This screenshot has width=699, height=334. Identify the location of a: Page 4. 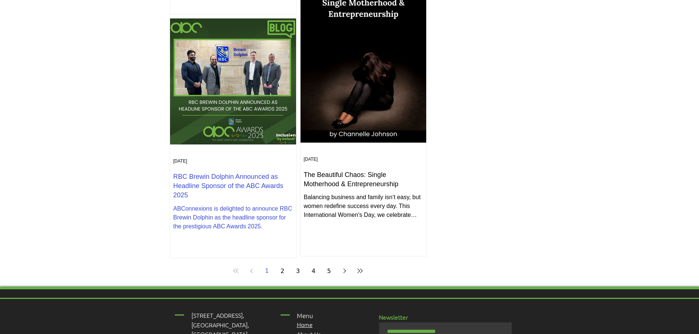
(314, 271).